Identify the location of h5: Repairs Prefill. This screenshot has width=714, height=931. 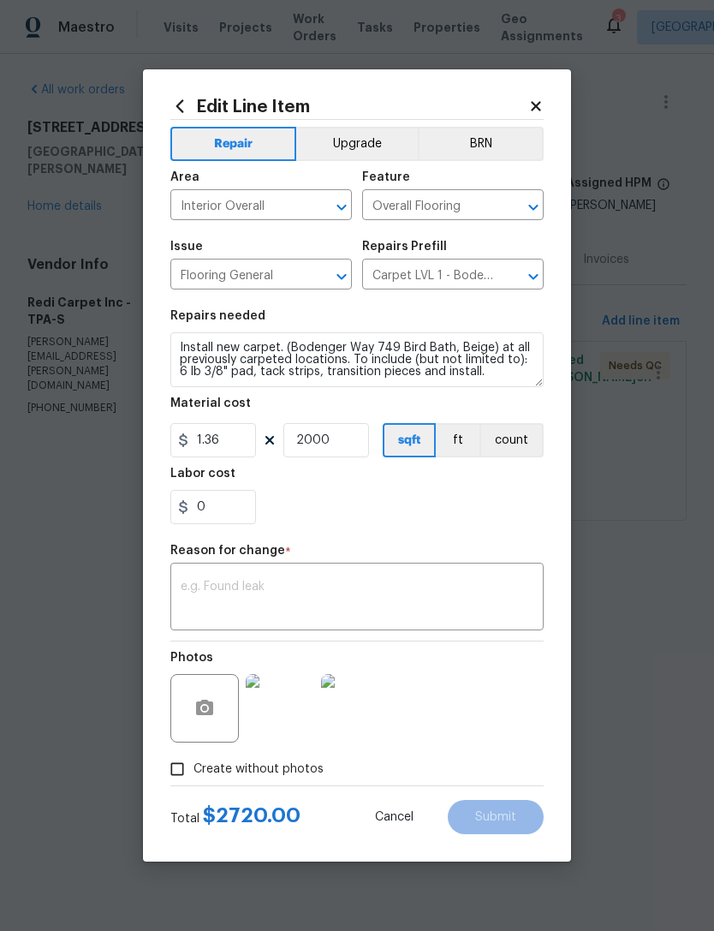
(404, 247).